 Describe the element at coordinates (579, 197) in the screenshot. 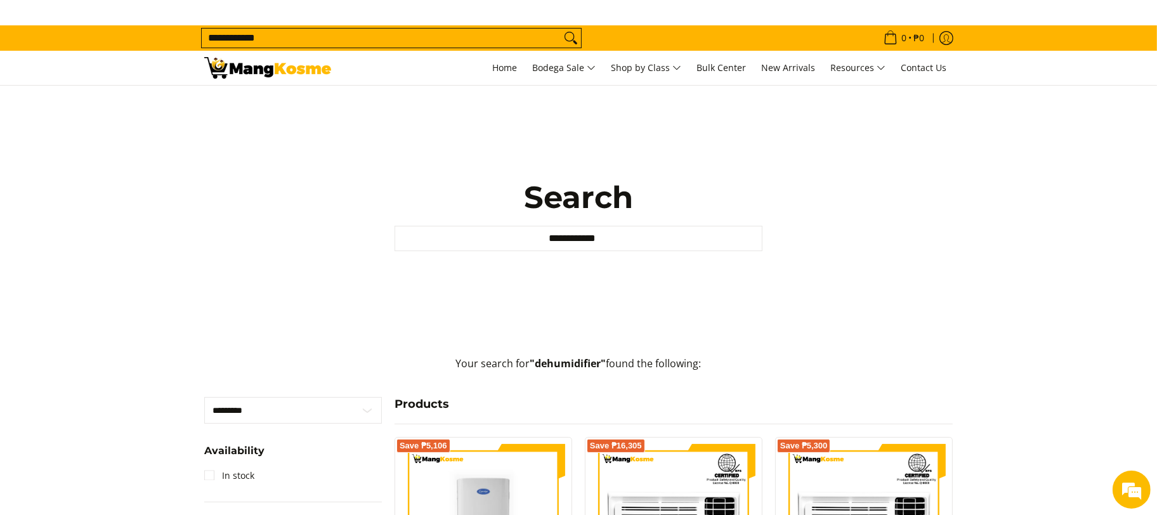

I see `h1: Search` at that location.